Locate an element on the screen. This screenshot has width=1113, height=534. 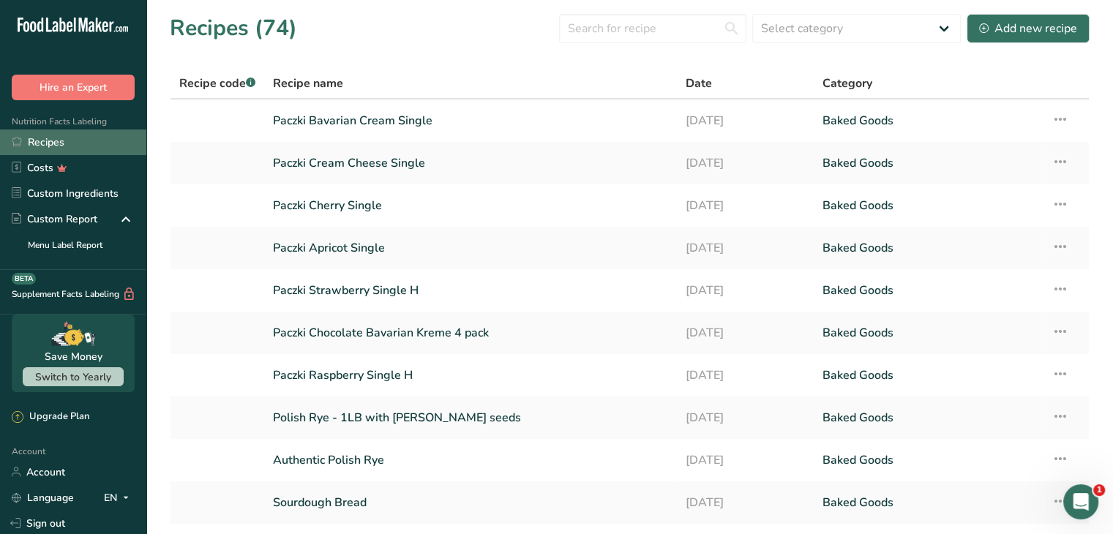
span: Date is located at coordinates (698, 83).